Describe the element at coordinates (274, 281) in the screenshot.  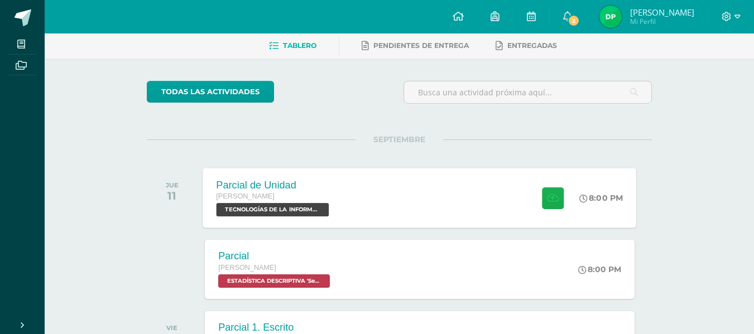
I see `span: ESTADÍSTICA DESCRIPTIVA 'Sección A'` at that location.